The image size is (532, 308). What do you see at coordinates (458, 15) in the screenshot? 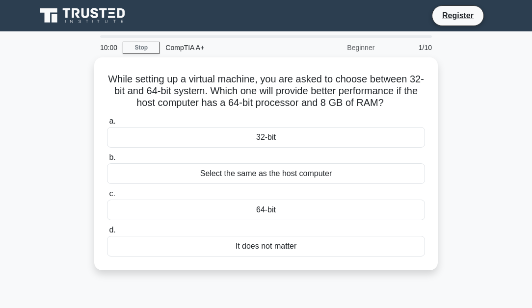
I see `a: Register` at bounding box center [458, 15].